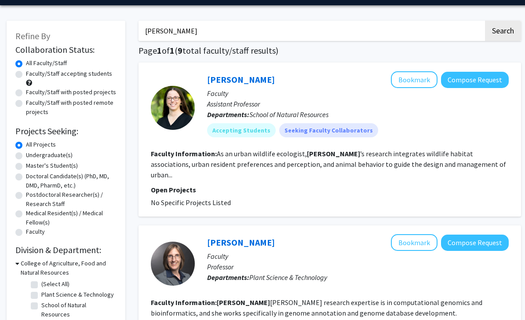 This screenshot has height=320, width=525. I want to click on label: Faculty/Staff accepting students, so click(69, 73).